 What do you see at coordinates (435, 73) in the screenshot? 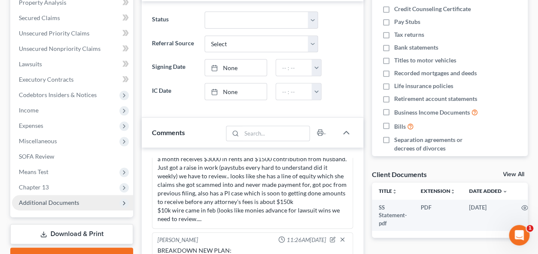
I see `span: Recorded mortgages and deeds` at bounding box center [435, 73].